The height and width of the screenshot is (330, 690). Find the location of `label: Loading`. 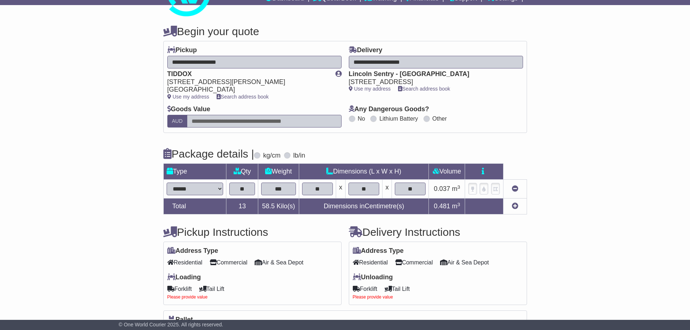

label: Loading is located at coordinates (184, 277).